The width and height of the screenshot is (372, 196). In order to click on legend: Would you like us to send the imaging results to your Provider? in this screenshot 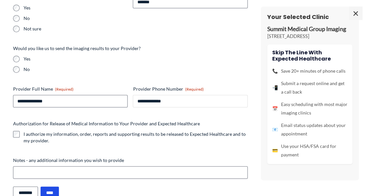, I will do `click(77, 48)`.